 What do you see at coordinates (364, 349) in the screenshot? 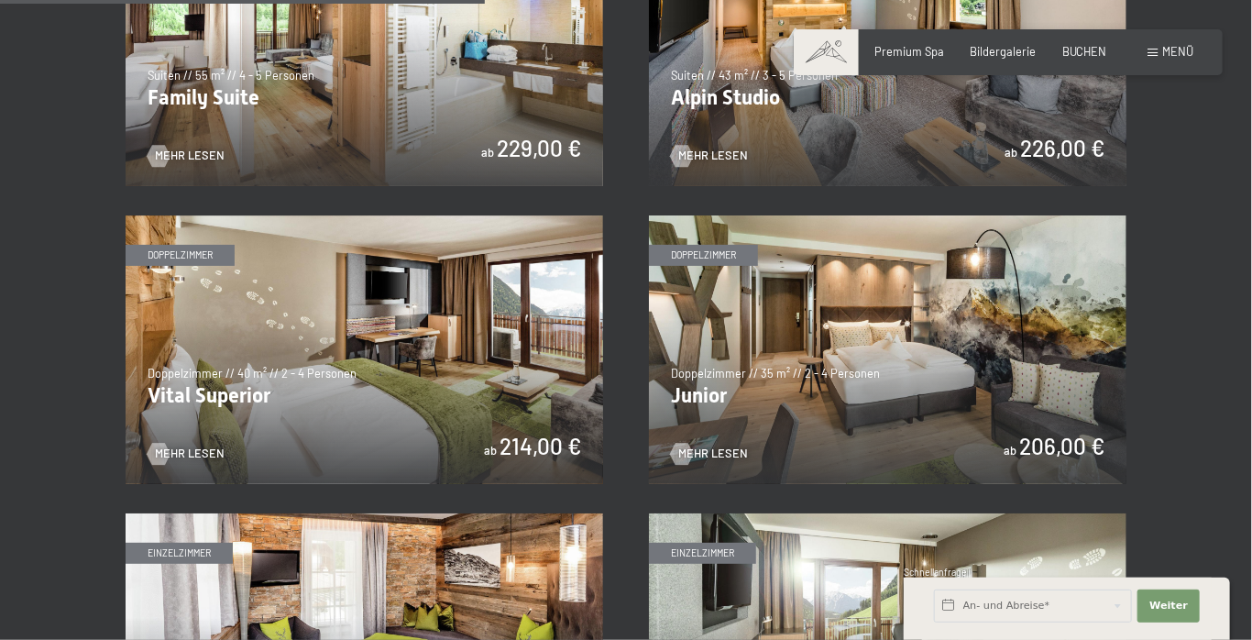
I see `img: Vital Superior` at bounding box center [364, 349].